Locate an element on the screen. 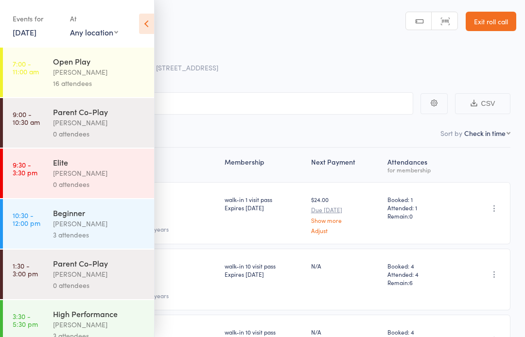  span: 6 is located at coordinates (411, 282).